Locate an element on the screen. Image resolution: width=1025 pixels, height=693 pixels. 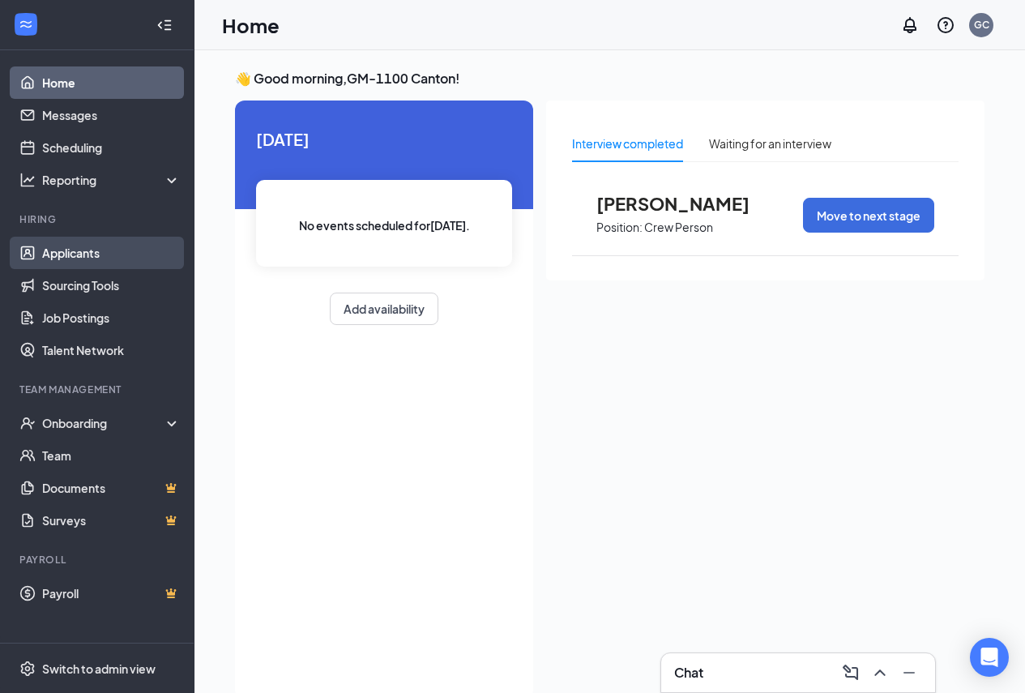
button: Add availability is located at coordinates (384, 309).